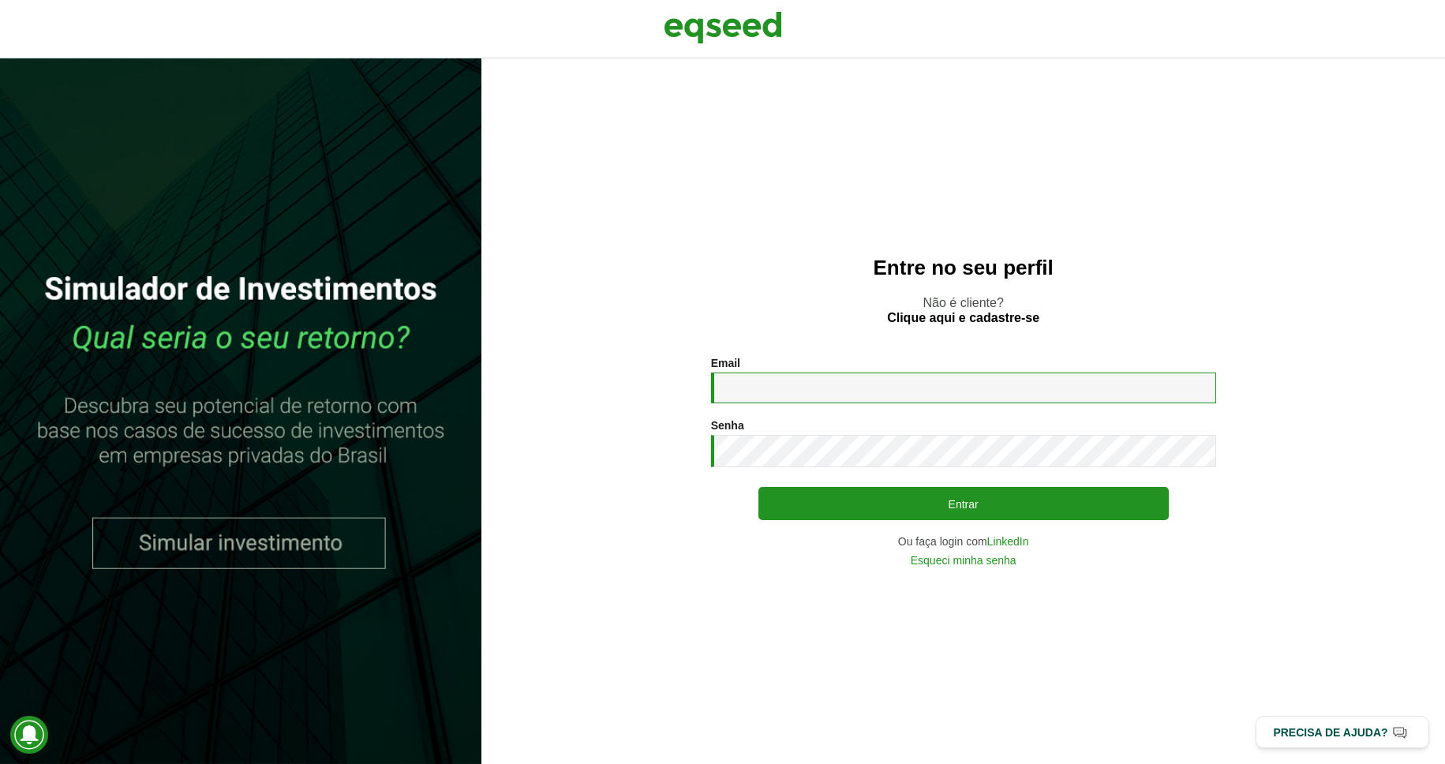 This screenshot has height=764, width=1445. I want to click on a: LinkedIn, so click(1008, 541).